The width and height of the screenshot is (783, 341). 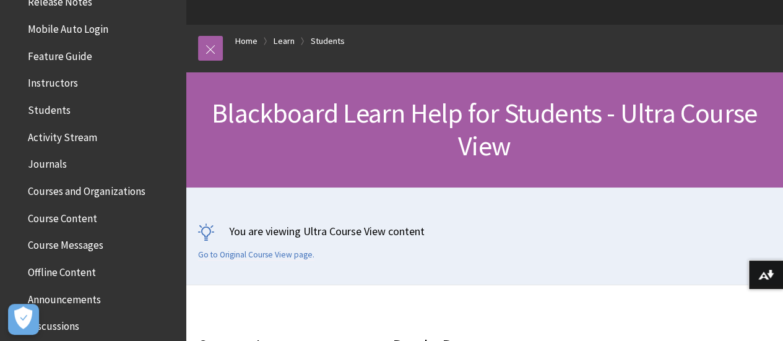 I want to click on span: Feature Guide, so click(x=60, y=54).